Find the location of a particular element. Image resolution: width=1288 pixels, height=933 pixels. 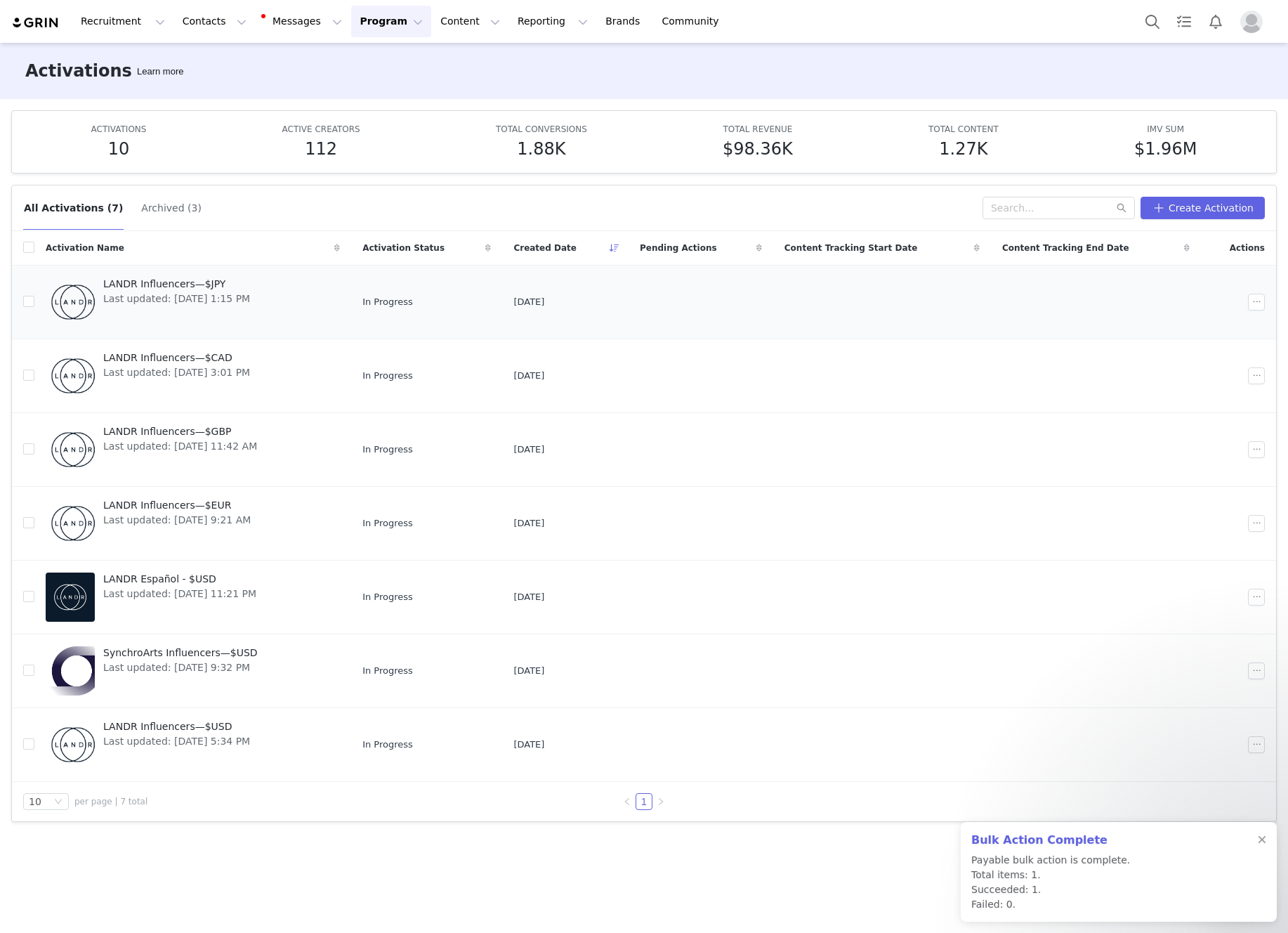

a: Brands is located at coordinates (625, 21).